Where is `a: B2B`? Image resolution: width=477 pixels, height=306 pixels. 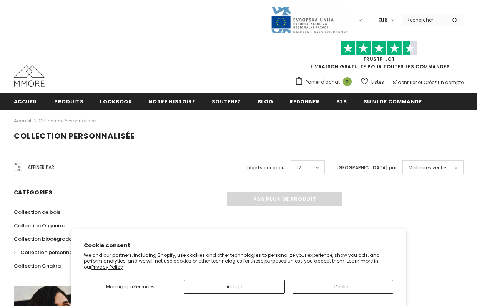 a: B2B is located at coordinates (342, 101).